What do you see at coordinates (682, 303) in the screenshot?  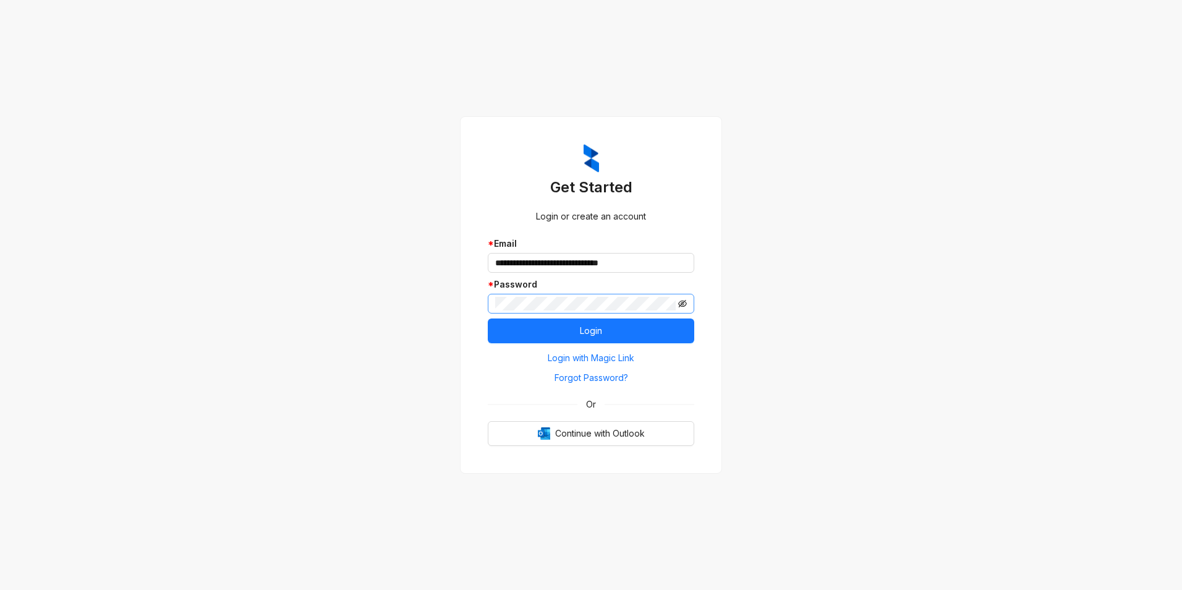 I see `span: eye-invisible` at bounding box center [682, 303].